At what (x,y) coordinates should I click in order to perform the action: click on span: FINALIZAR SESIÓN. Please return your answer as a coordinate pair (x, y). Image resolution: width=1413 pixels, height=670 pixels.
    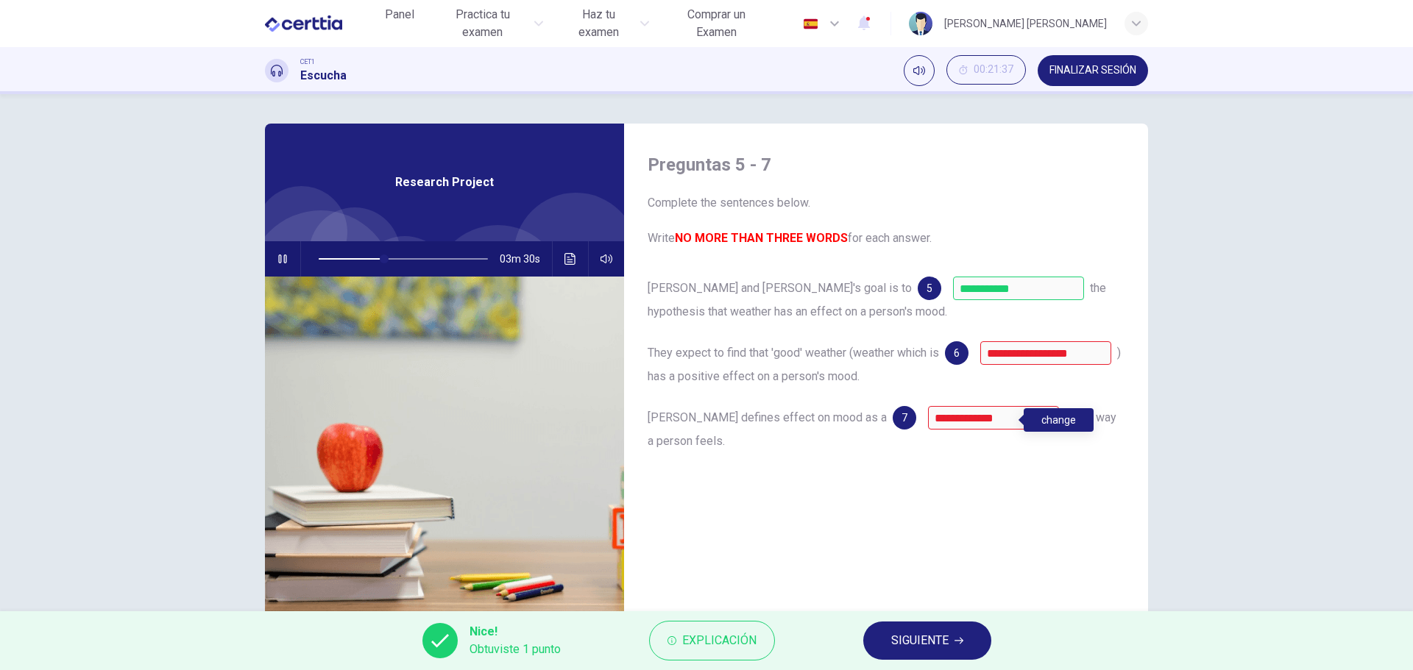
    Looking at the image, I should click on (1093, 71).